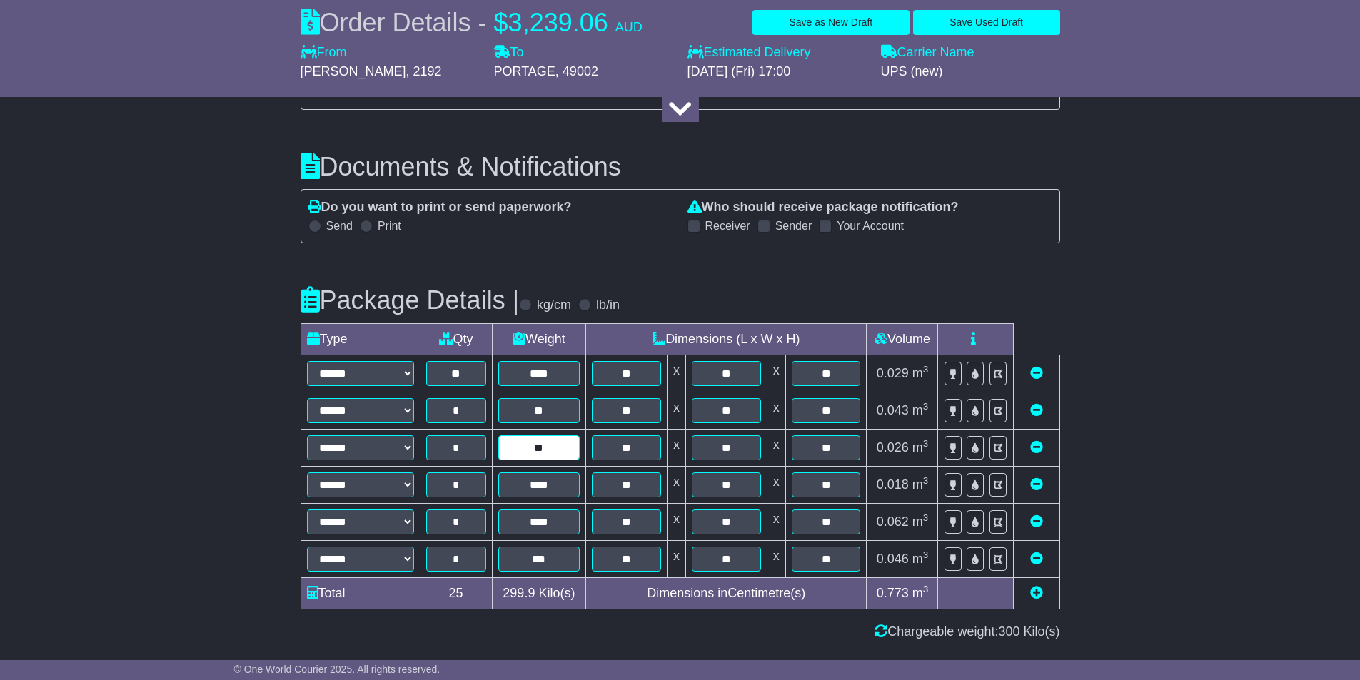  I want to click on td: Dimensions in Centimetre(s), so click(726, 593).